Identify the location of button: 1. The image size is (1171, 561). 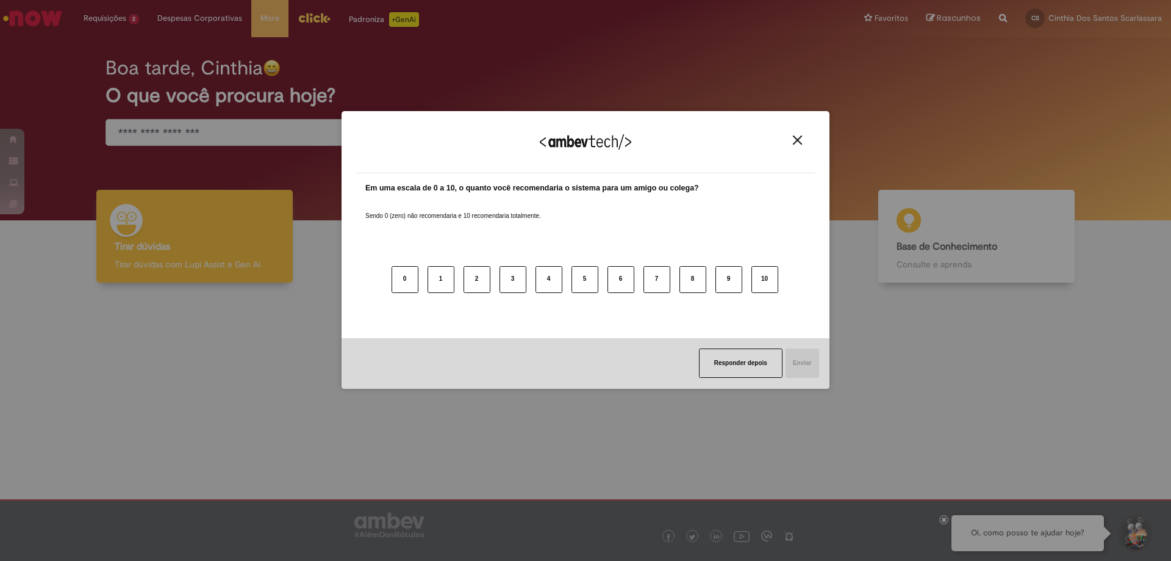
(441, 279).